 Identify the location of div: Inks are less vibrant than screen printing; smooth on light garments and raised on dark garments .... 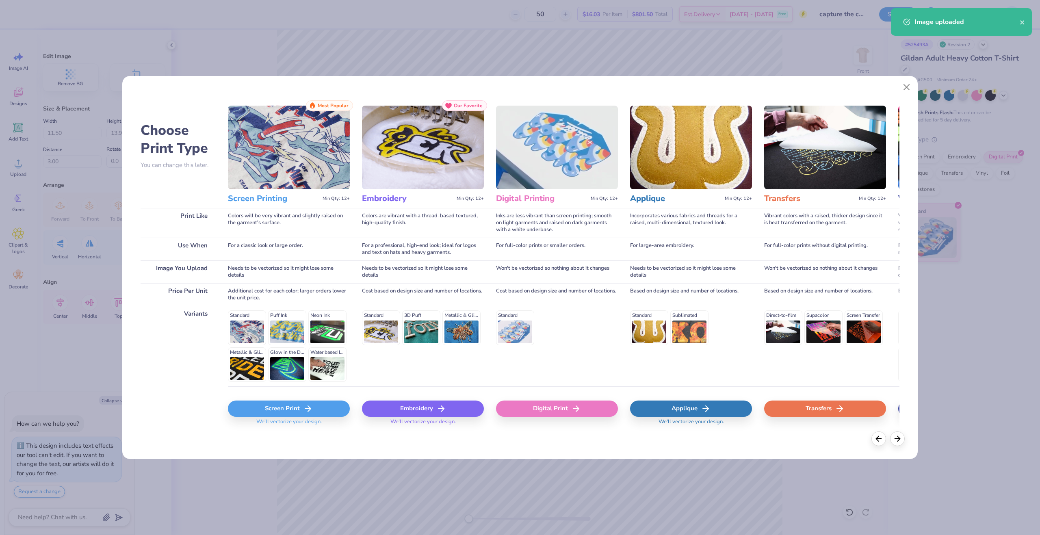
(557, 223).